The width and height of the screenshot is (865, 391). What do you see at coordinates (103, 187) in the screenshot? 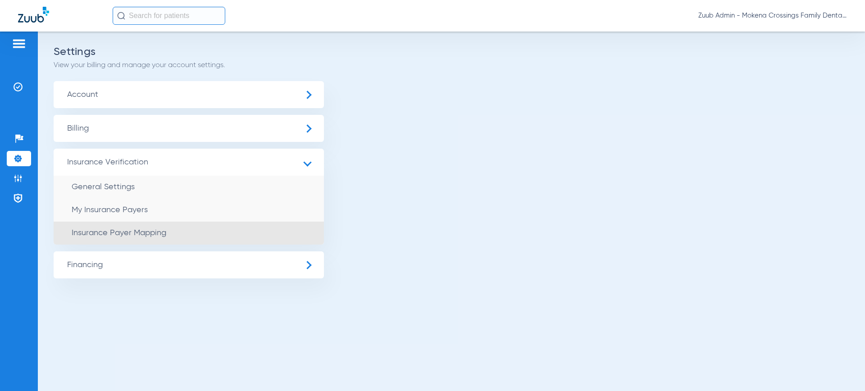
I see `span: General Settings` at bounding box center [103, 187].